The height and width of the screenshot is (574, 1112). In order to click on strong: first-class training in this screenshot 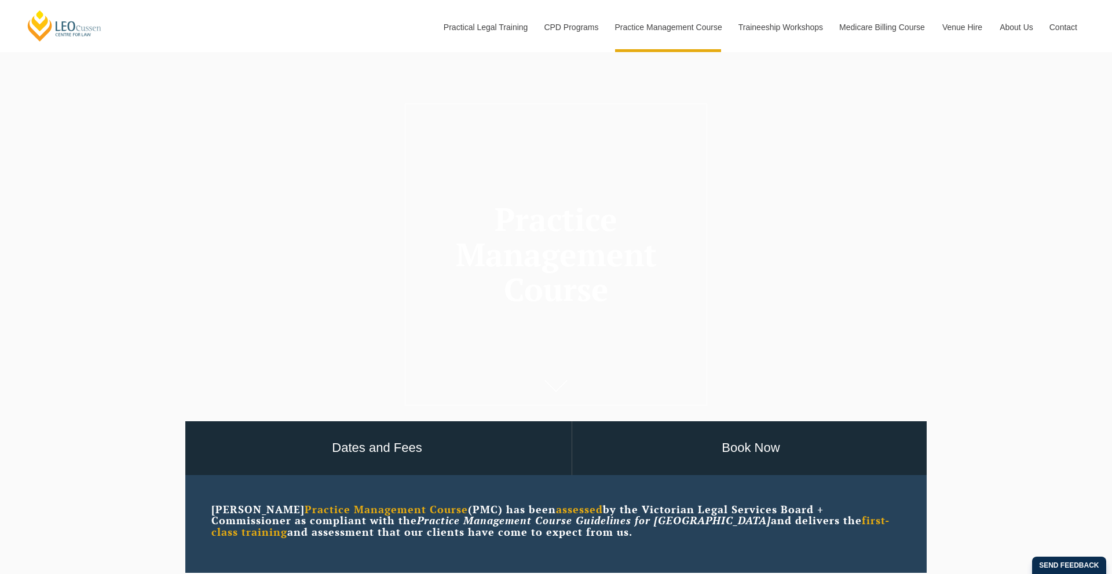, I will do `click(550, 526)`.